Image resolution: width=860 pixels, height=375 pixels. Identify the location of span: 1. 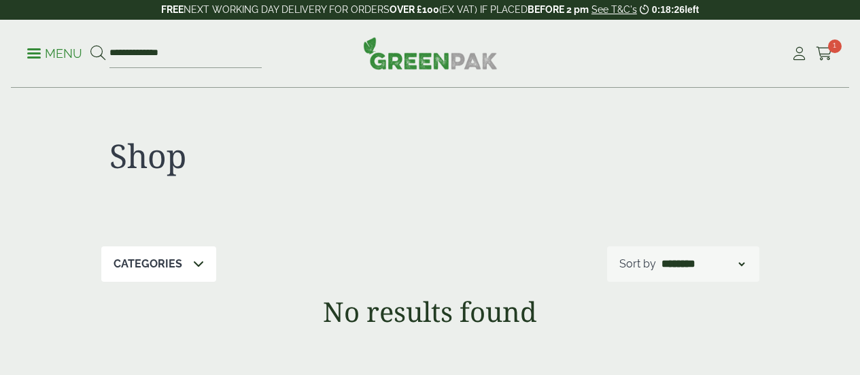
(835, 46).